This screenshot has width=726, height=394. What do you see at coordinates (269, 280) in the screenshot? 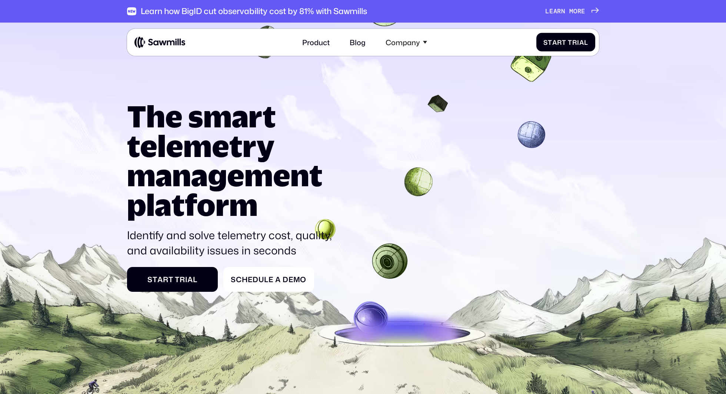
I see `a: ScheduleaDemo` at bounding box center [269, 280].